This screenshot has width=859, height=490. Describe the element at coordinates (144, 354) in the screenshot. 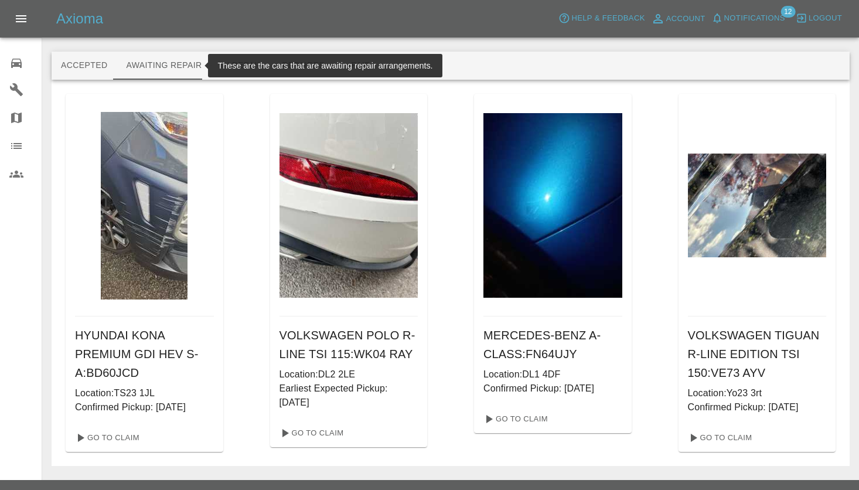

I see `h6: HYUNDAI KONA PREMIUM GDI HEV S-A : BD60JCD` at that location.